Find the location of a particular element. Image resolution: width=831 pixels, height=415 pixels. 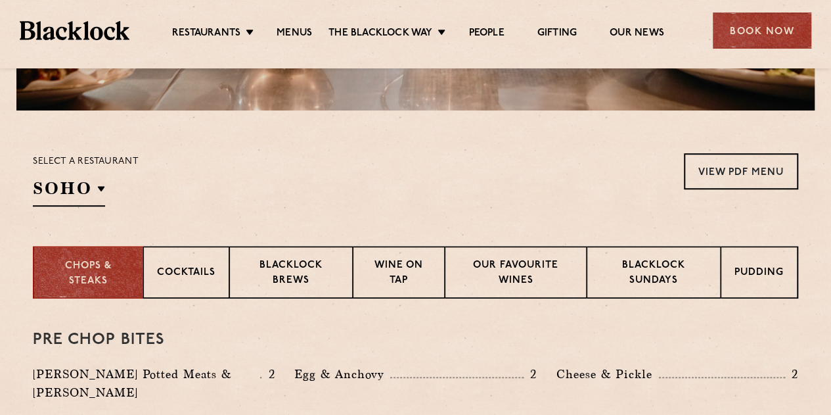

p: Blacklock Sundays is located at coordinates (654, 273).